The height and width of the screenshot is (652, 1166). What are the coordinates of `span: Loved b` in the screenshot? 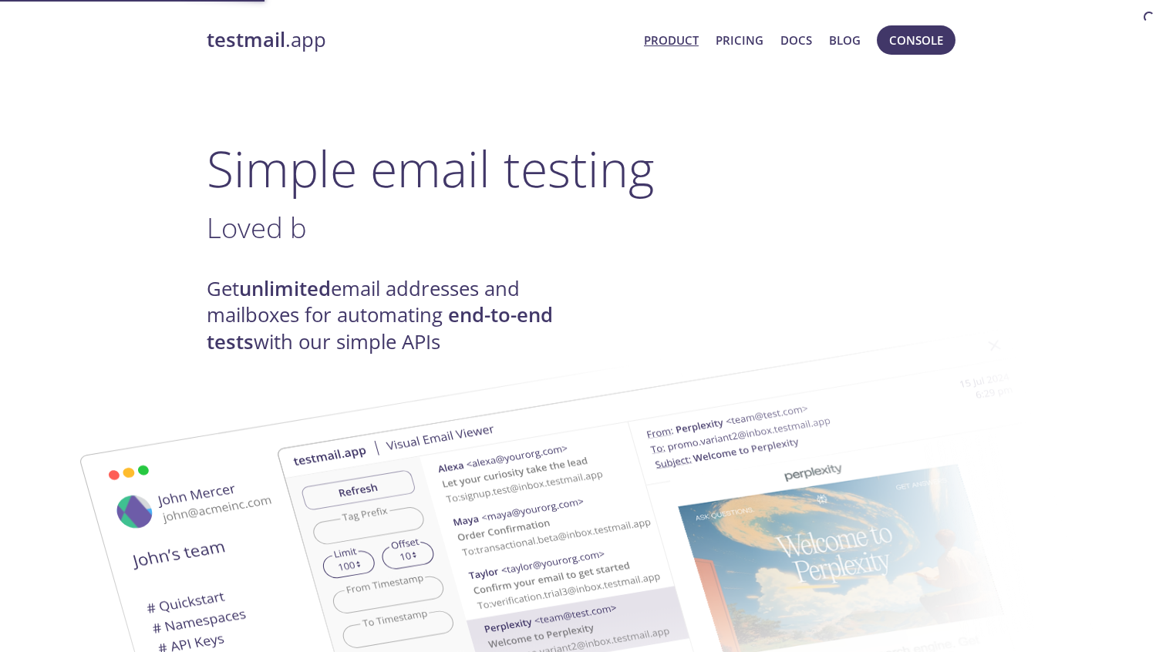 It's located at (257, 227).